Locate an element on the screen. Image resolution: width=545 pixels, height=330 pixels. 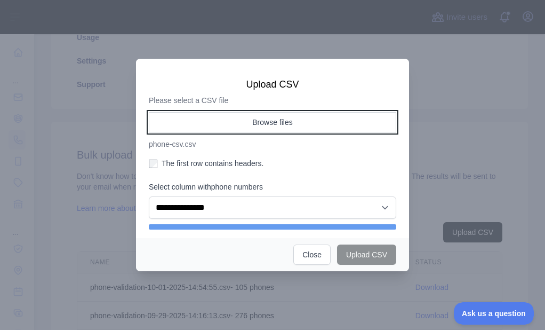
p: Please select a CSV file is located at coordinates (273, 100).